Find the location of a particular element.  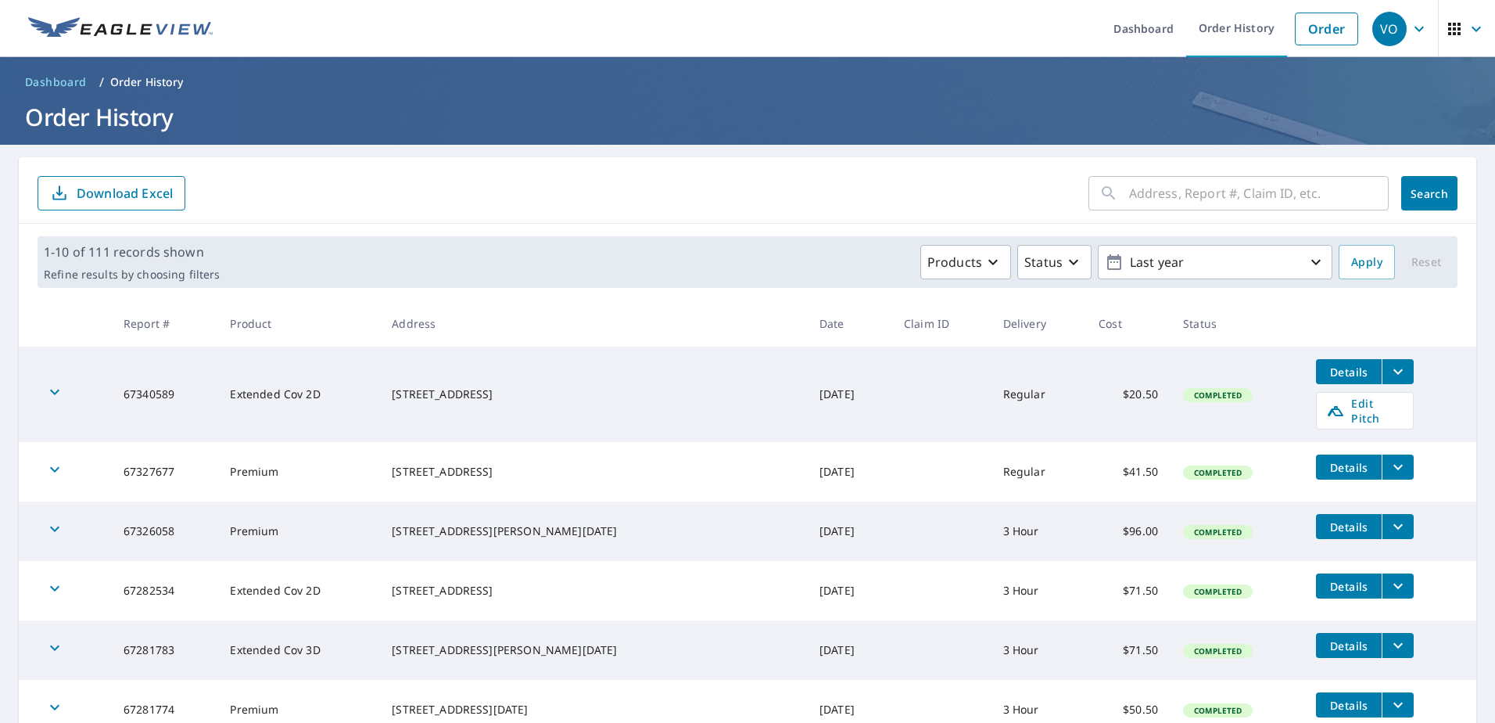

th: Report # is located at coordinates (164, 323).